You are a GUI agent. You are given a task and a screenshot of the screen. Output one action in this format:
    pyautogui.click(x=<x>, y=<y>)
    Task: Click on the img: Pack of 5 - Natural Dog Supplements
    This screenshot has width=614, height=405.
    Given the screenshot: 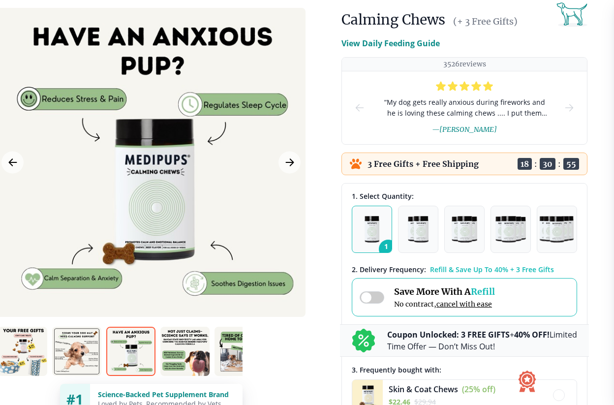 What is the action you would take?
    pyautogui.click(x=557, y=229)
    